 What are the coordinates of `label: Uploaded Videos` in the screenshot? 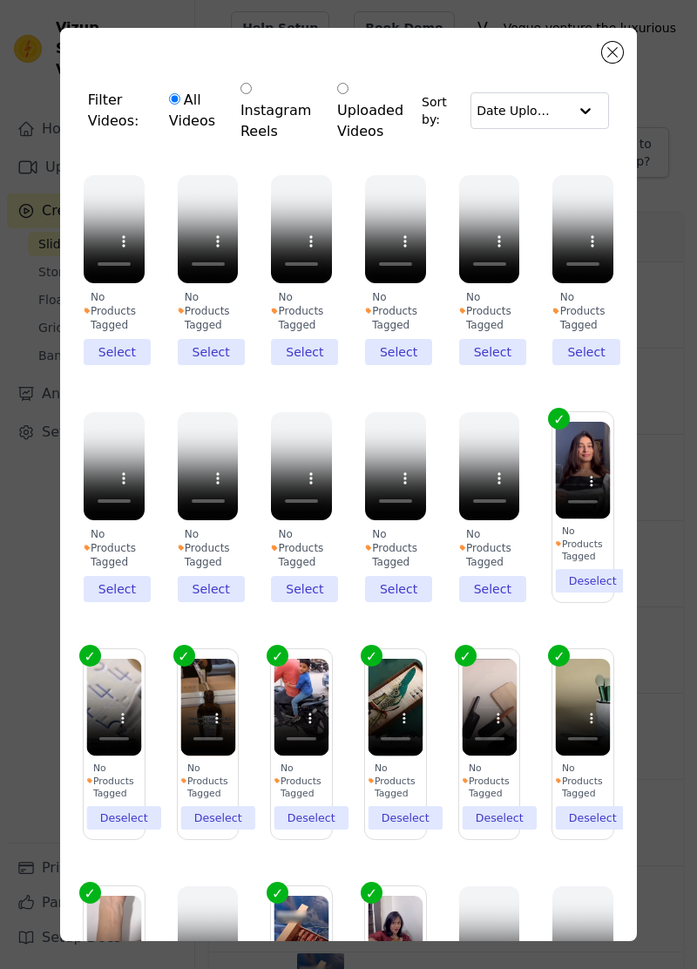 It's located at (375, 111).